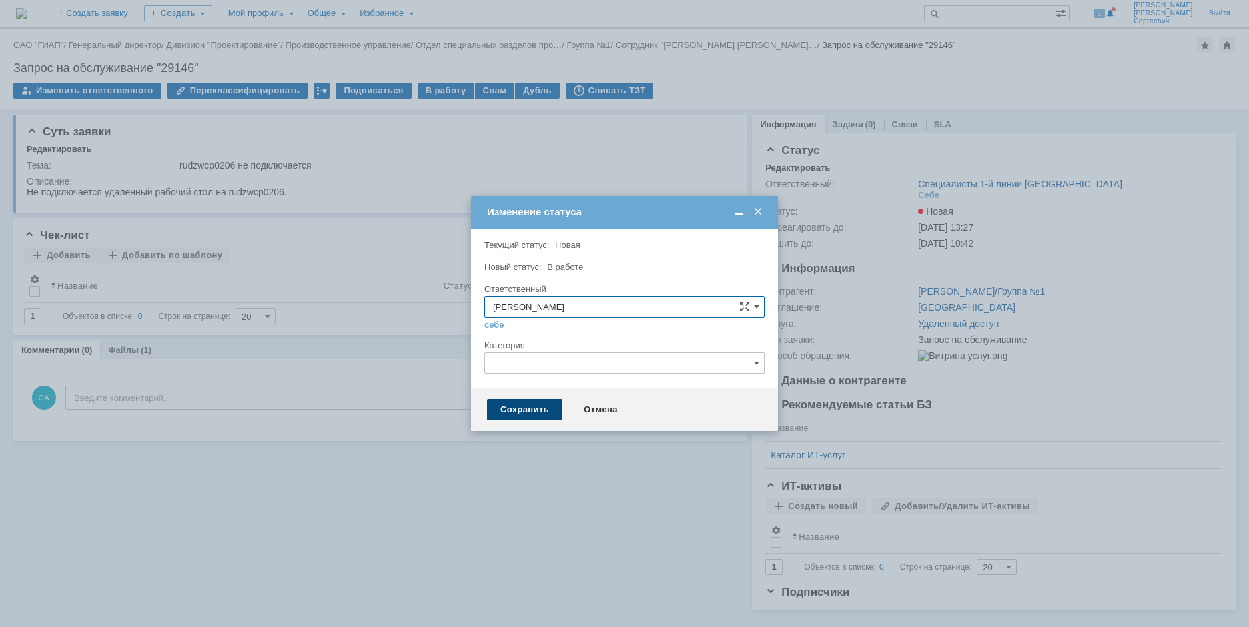  I want to click on div: Изменение статуса, so click(626, 212).